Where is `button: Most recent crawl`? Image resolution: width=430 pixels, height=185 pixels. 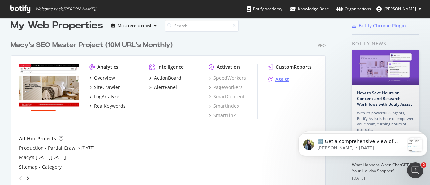
button: Most recent crawl is located at coordinates (134, 26).